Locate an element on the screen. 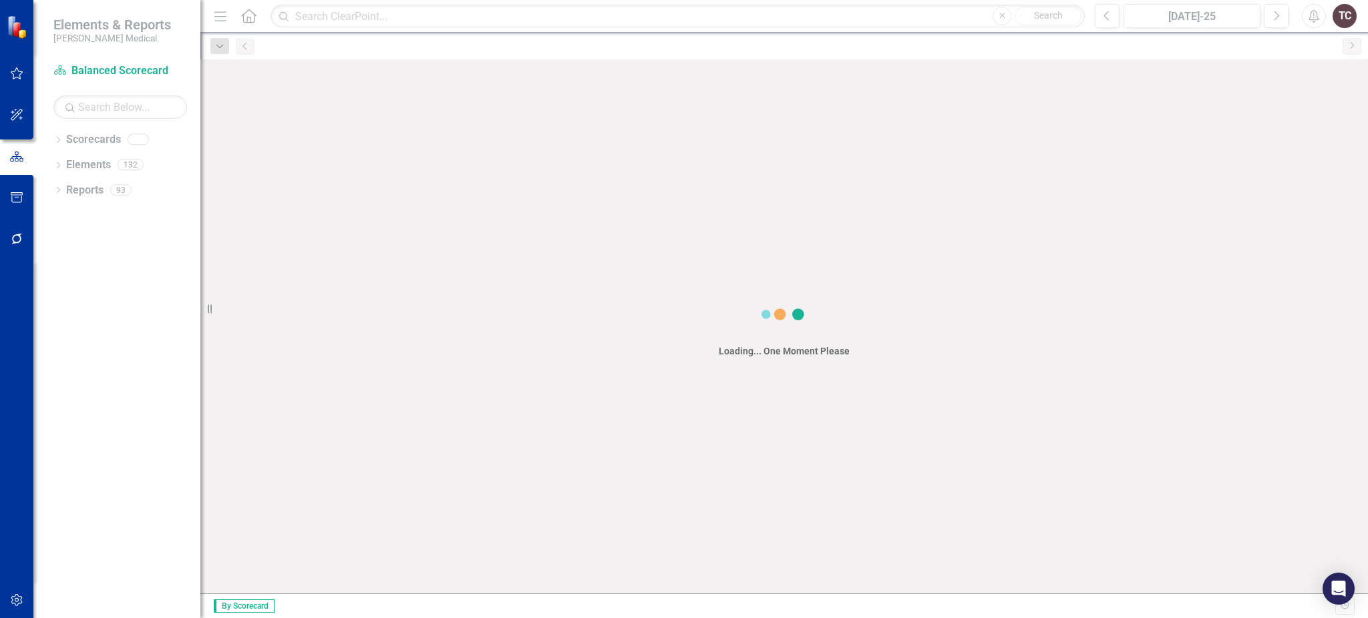 This screenshot has width=1368, height=618. div: 93 is located at coordinates (121, 190).